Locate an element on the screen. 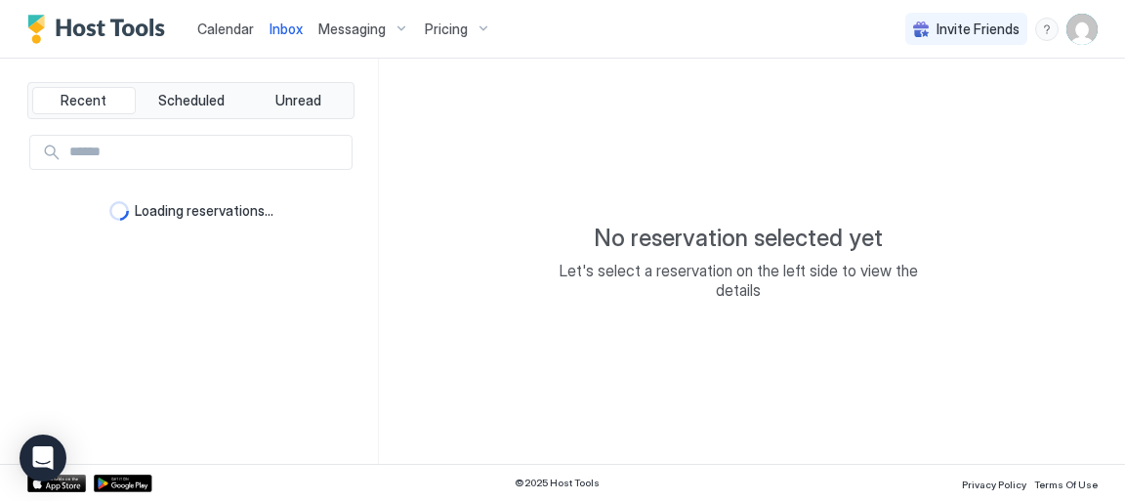 The image size is (1125, 501). button: Unread is located at coordinates (298, 101).